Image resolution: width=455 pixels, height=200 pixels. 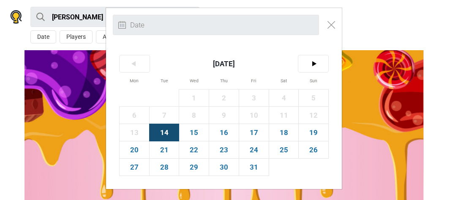 What do you see at coordinates (254, 150) in the screenshot?
I see `span: 24` at bounding box center [254, 150].